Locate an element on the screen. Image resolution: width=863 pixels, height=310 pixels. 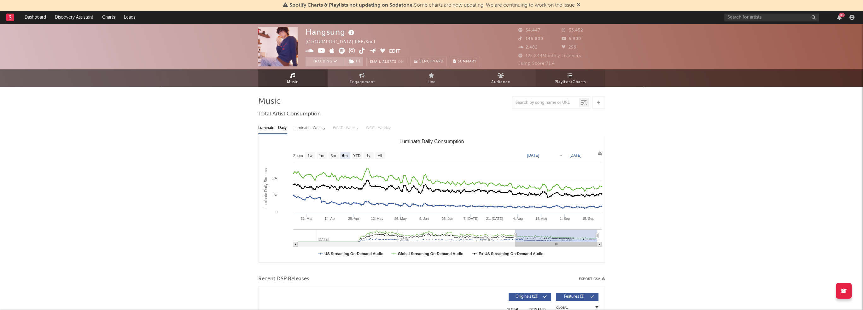
button: Email AlertsOn is located at coordinates (387, 61).